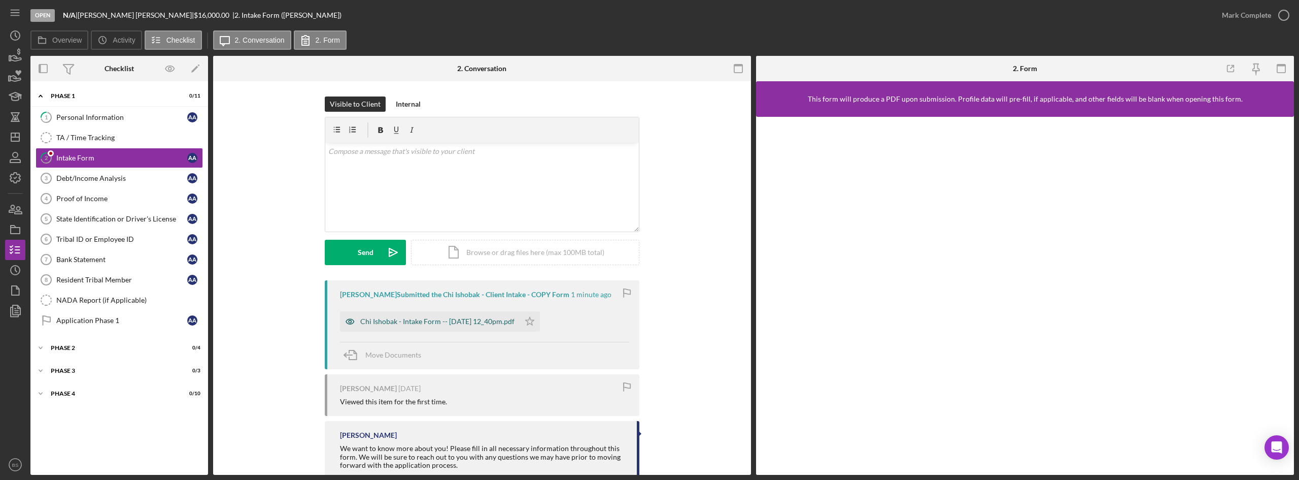 This screenshot has width=1299, height=480. What do you see at coordinates (1277, 447) in the screenshot?
I see `div: Open Intercom Messenger` at bounding box center [1277, 447].